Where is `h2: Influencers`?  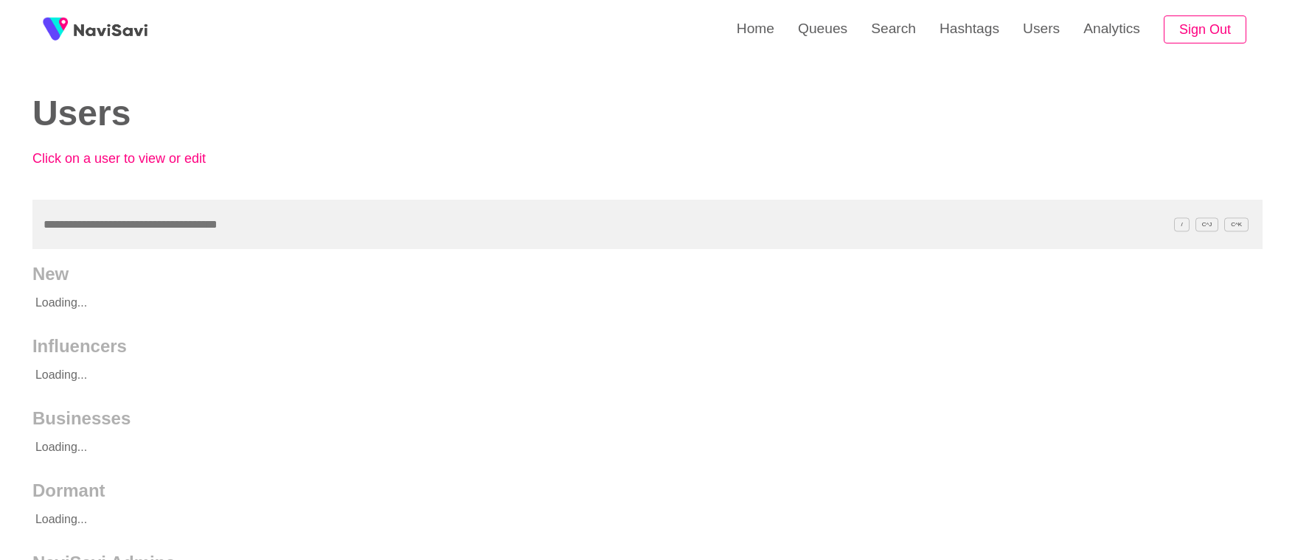 h2: Influencers is located at coordinates (647, 347).